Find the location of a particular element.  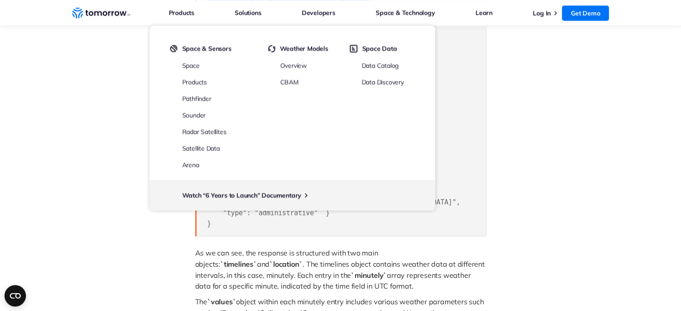

span: As we can see, the response is structured with two main objects: is located at coordinates (288, 258).